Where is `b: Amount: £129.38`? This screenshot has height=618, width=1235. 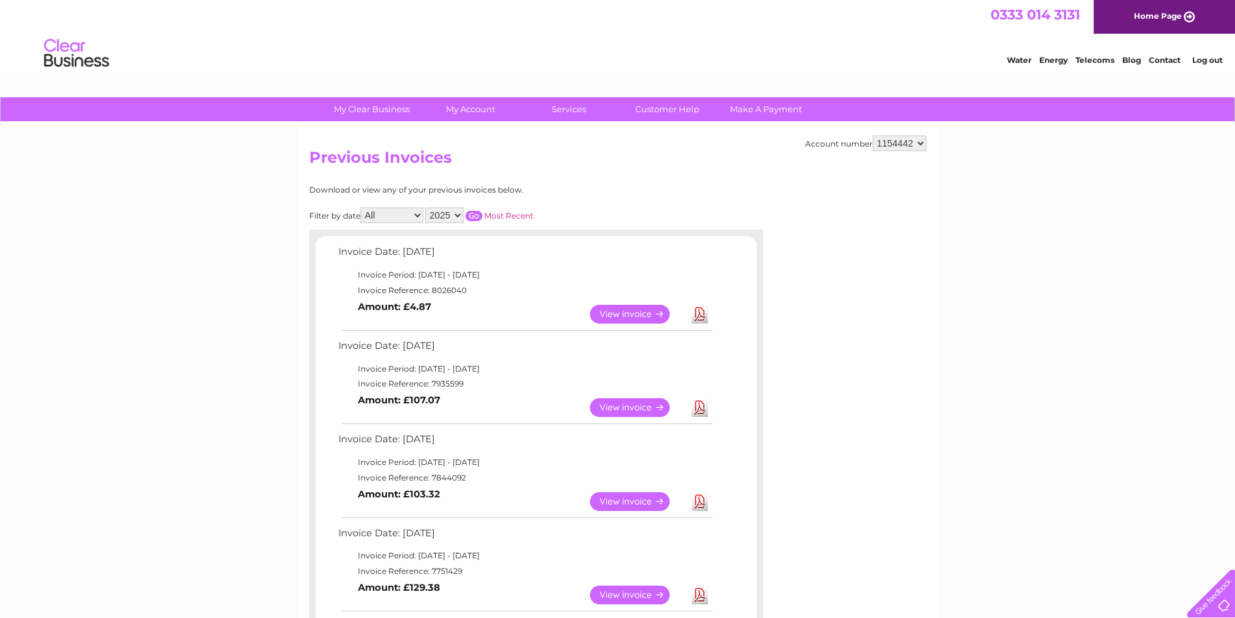
b: Amount: £129.38 is located at coordinates (399, 588).